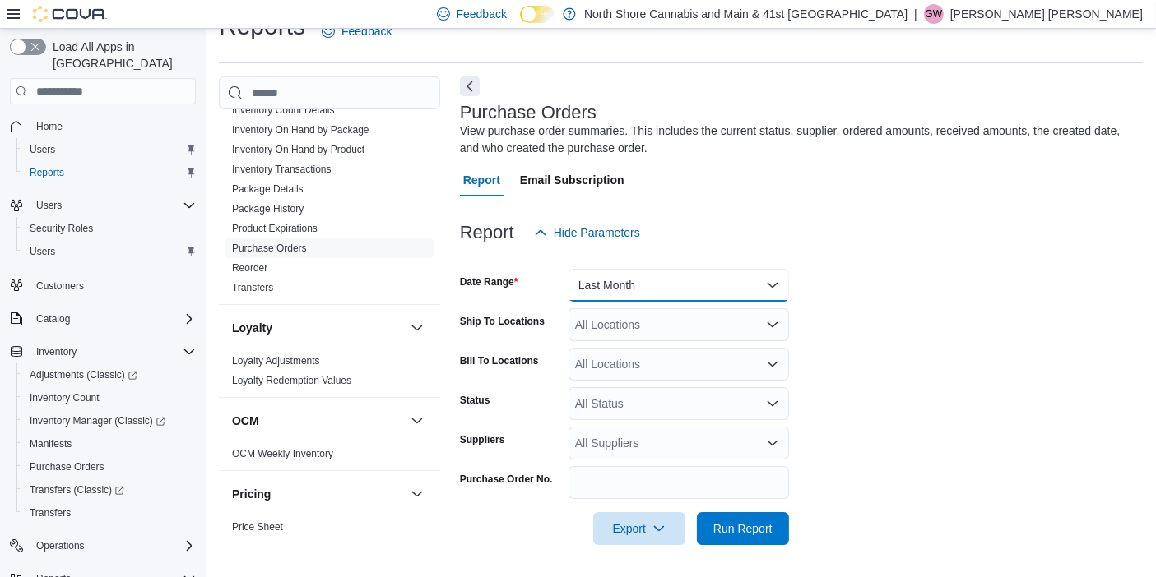  Describe the element at coordinates (572, 180) in the screenshot. I see `span: Email Subscription` at that location.